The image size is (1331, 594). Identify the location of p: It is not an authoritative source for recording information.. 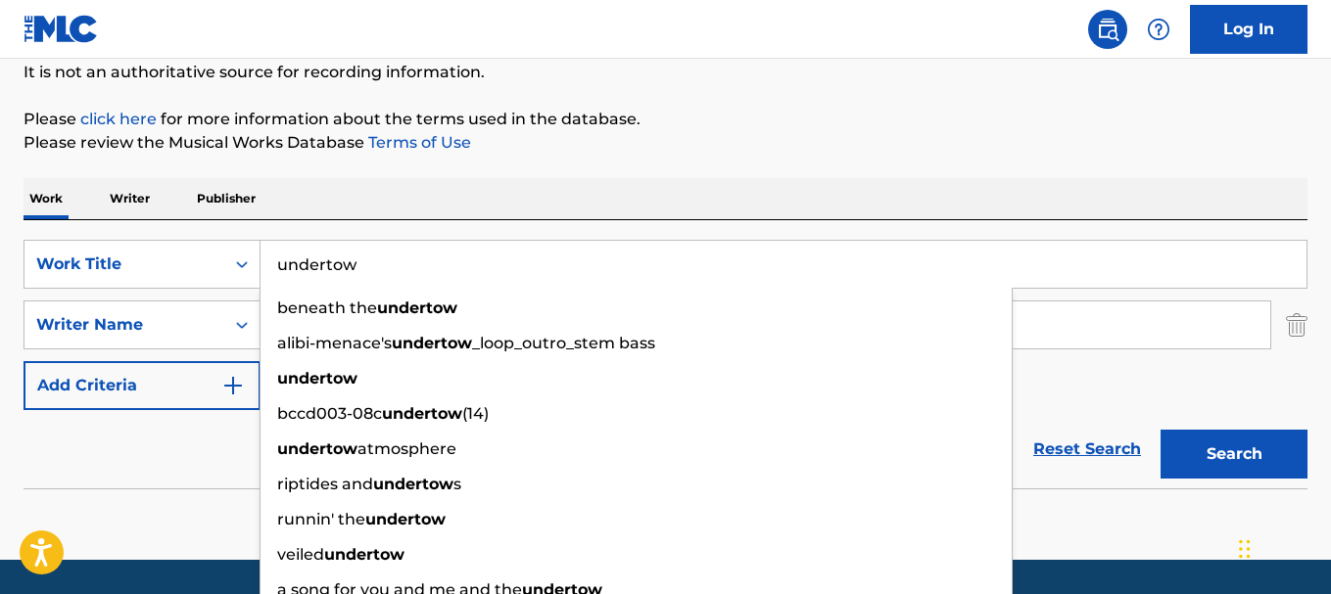
(665, 72).